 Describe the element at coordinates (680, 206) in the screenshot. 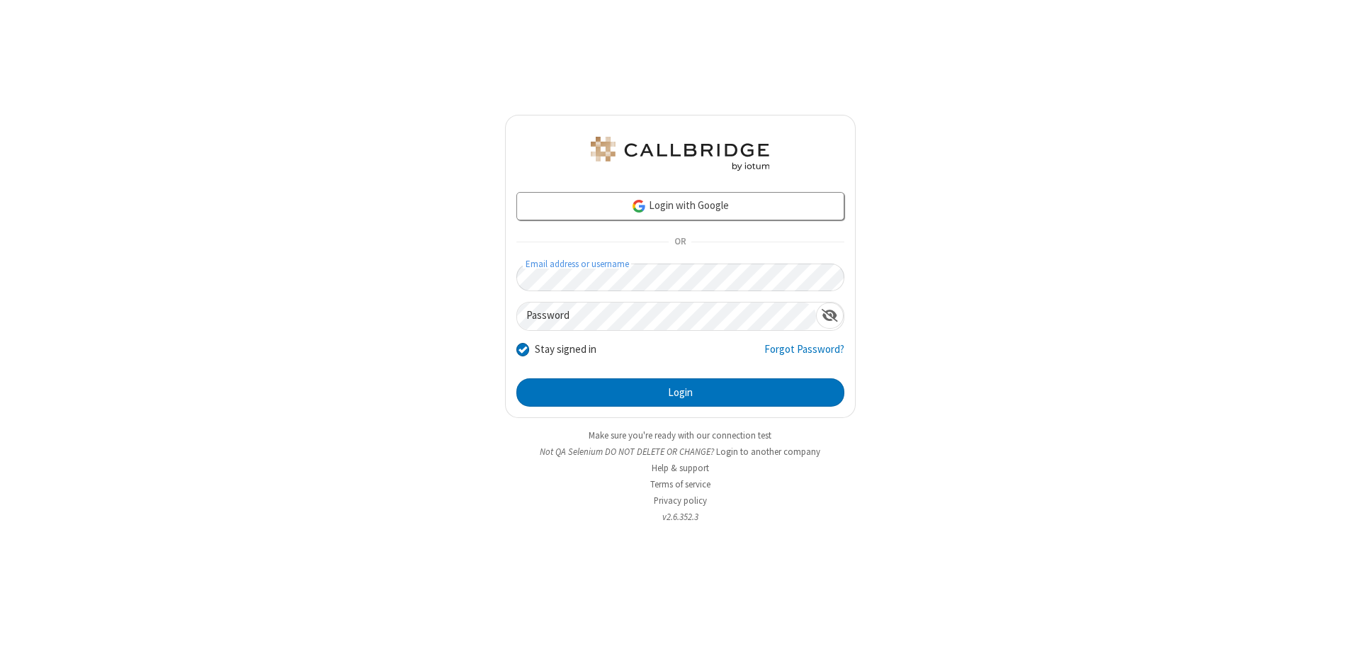

I see `a: Login with Google` at that location.